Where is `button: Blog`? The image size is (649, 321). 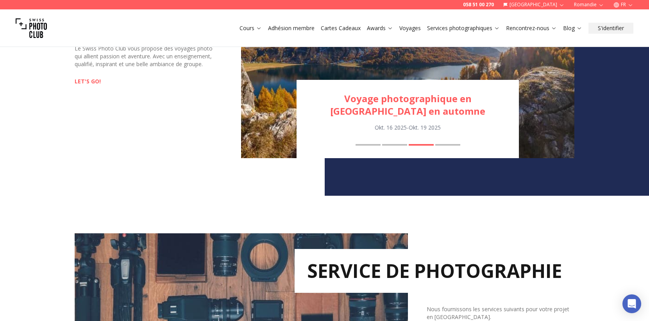
button: Blog is located at coordinates (573, 28).